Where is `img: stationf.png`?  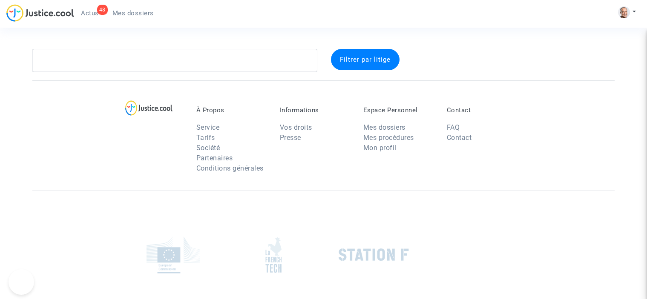
img: stationf.png is located at coordinates (373, 255).